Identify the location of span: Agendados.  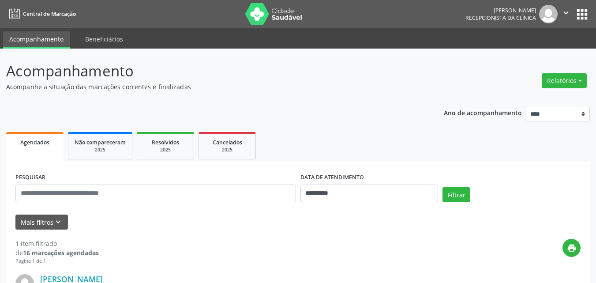
(35, 142).